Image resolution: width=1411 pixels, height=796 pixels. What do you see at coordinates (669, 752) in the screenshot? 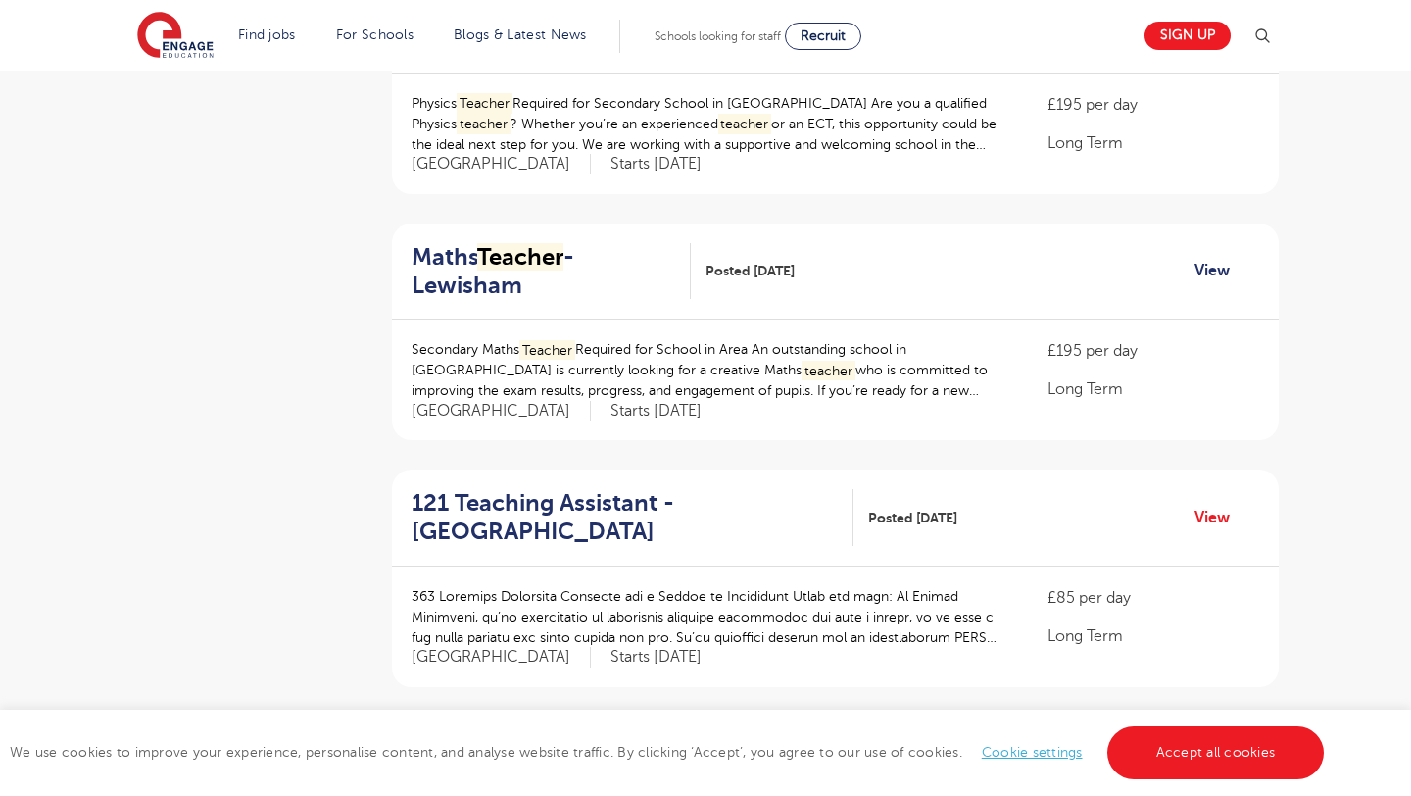
I see `span: We use cookies to improve your experience, personalise content, and analyse website traffic. By c...` at bounding box center [669, 752].